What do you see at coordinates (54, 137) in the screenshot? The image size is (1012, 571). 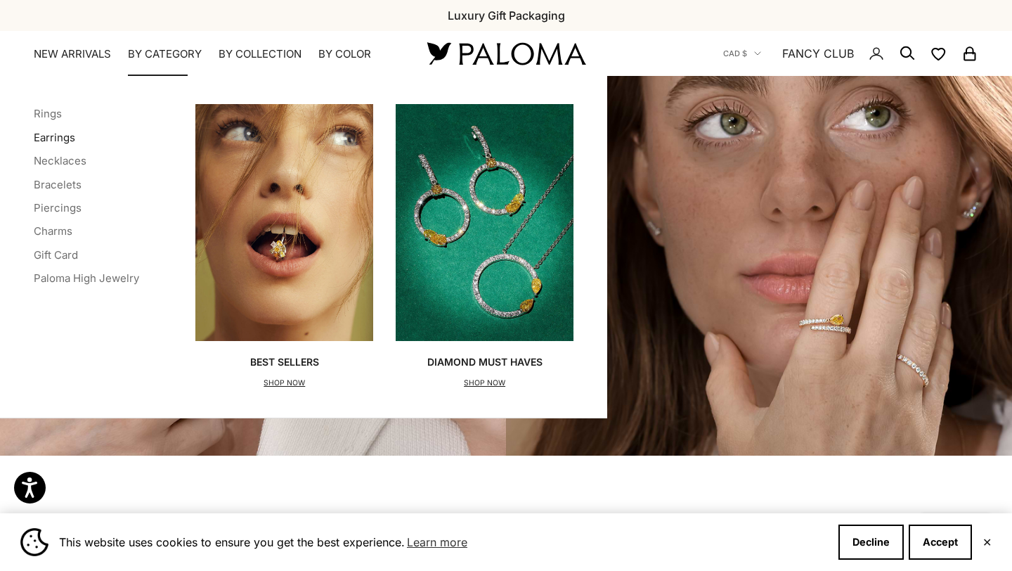 I see `a: Earrings` at bounding box center [54, 137].